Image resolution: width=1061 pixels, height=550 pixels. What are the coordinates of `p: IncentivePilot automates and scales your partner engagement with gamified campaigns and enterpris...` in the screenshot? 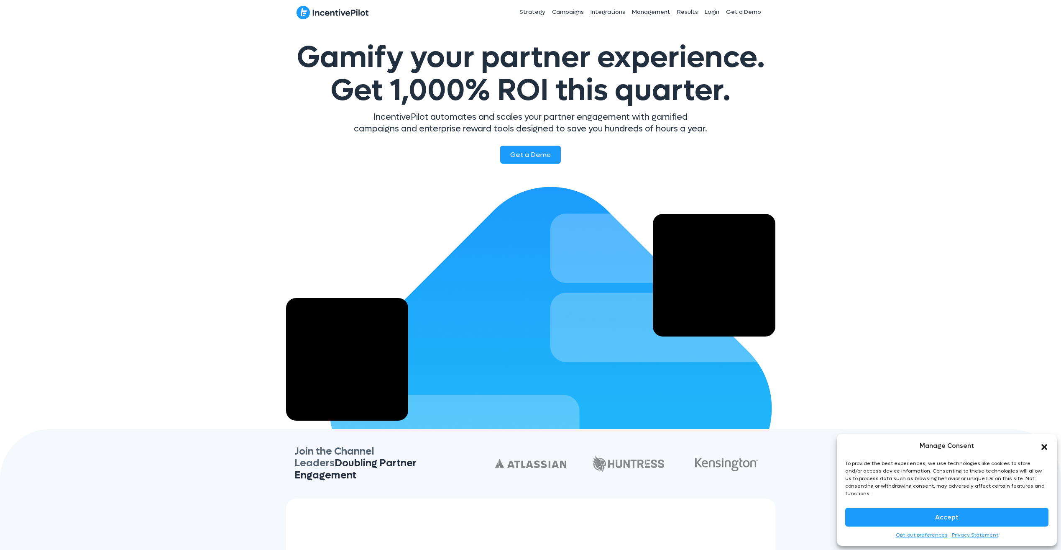 It's located at (531, 123).